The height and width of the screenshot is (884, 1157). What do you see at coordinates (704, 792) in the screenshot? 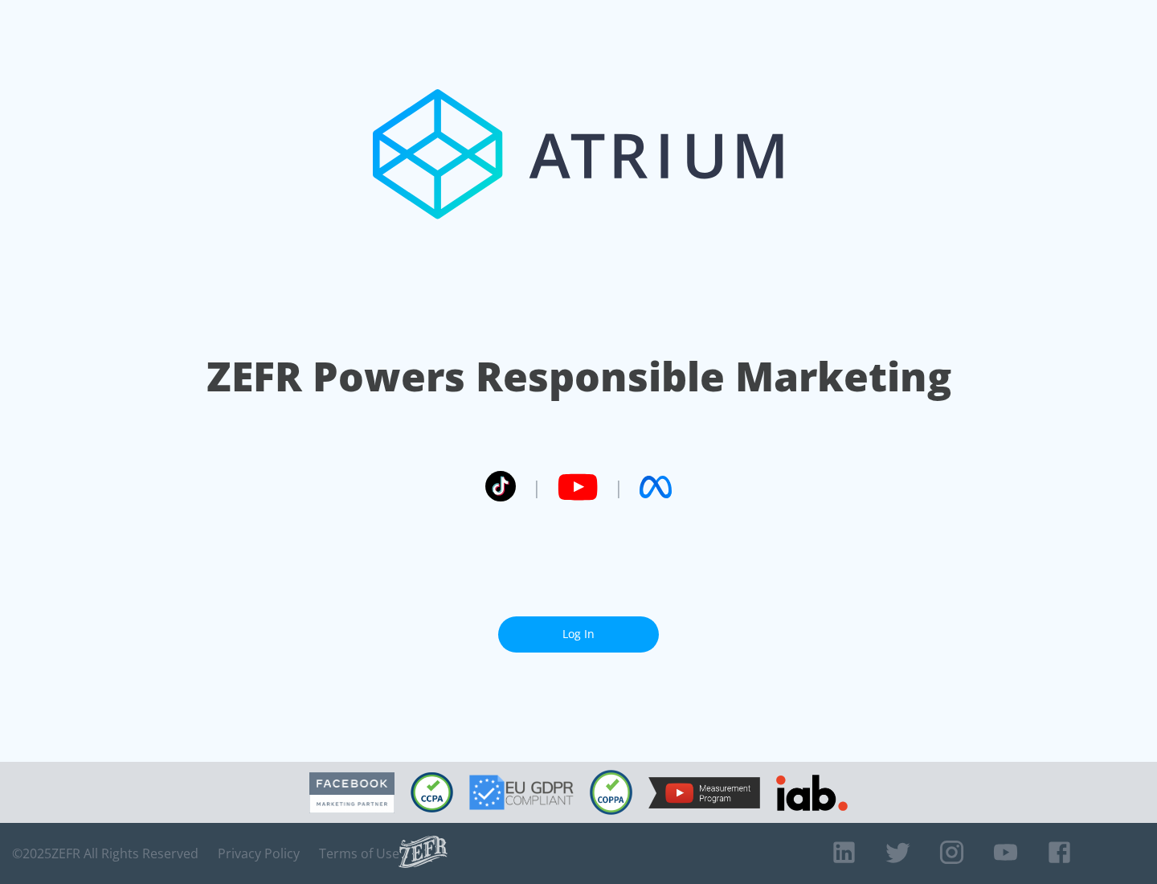
I see `img: YouTube Measurement Program` at bounding box center [704, 792].